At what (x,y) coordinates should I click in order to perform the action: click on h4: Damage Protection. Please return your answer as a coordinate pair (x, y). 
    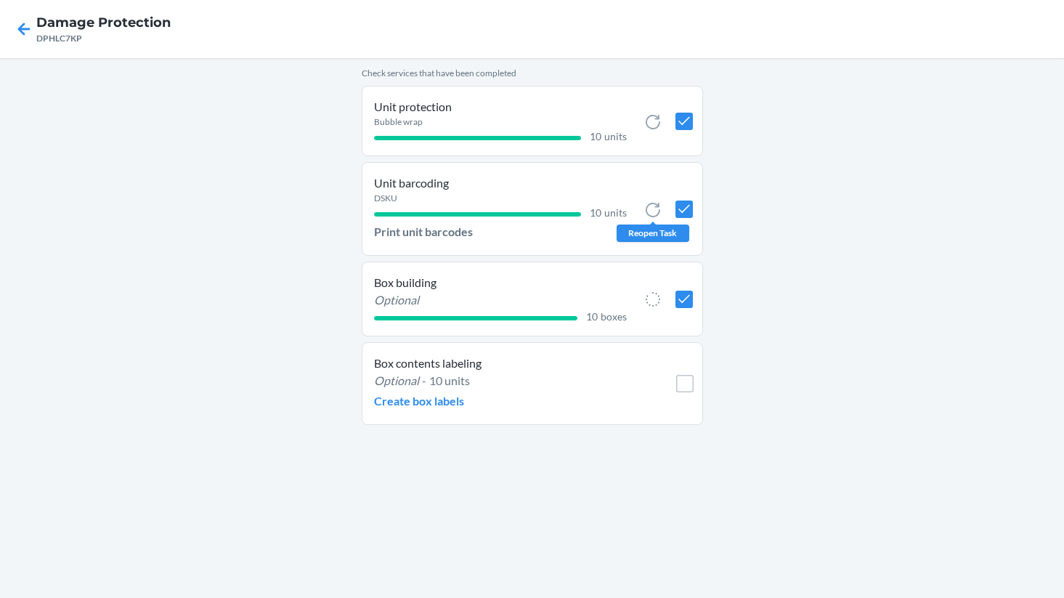
    Looking at the image, I should click on (103, 23).